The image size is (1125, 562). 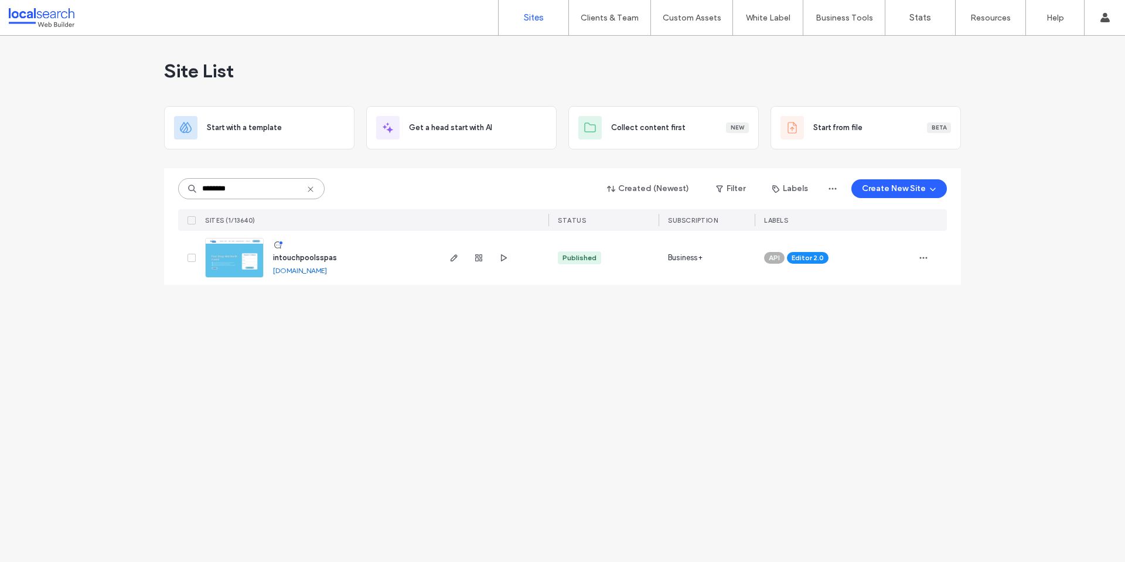 What do you see at coordinates (199, 71) in the screenshot?
I see `span: Site List` at bounding box center [199, 71].